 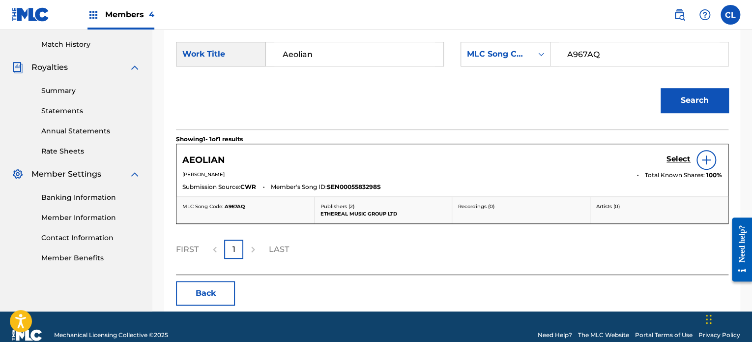 I want to click on p: LAST, so click(x=279, y=249).